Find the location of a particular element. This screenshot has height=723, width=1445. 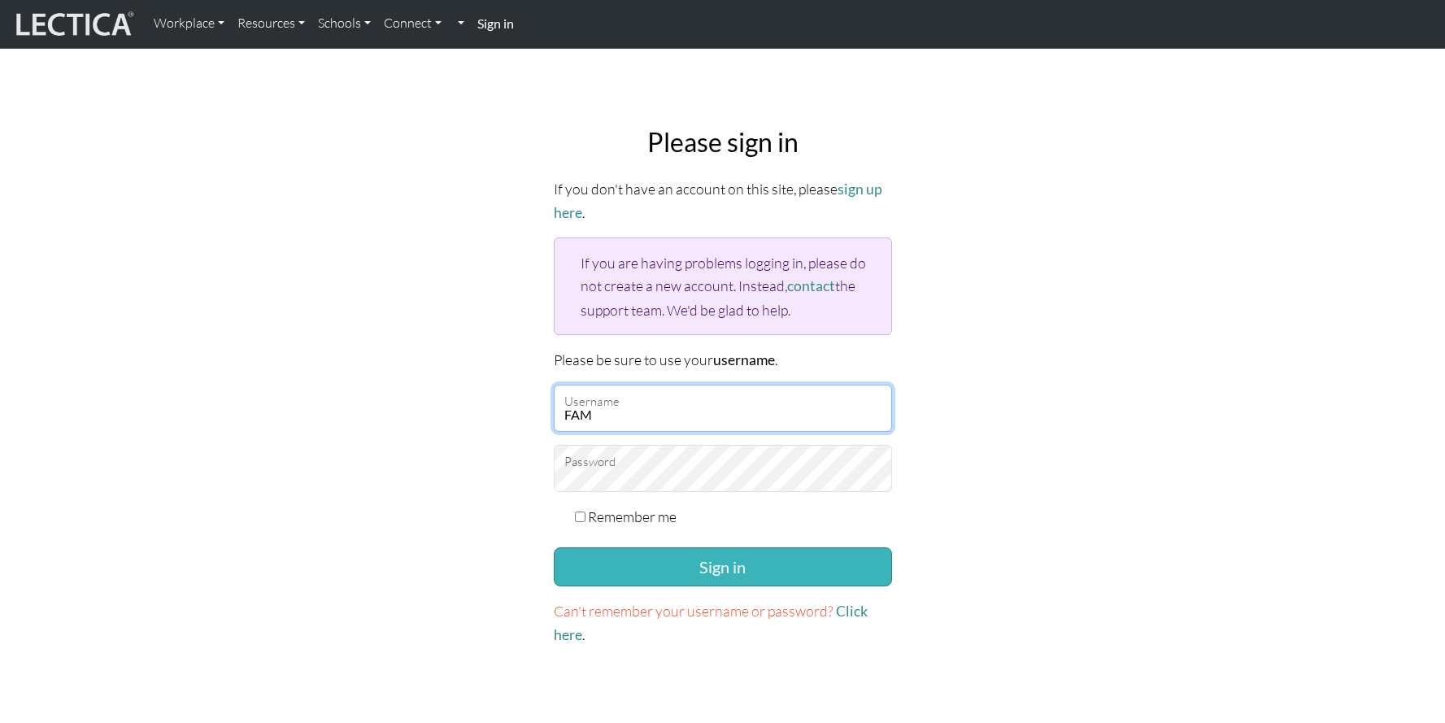

h2: Please sign in is located at coordinates (723, 142).